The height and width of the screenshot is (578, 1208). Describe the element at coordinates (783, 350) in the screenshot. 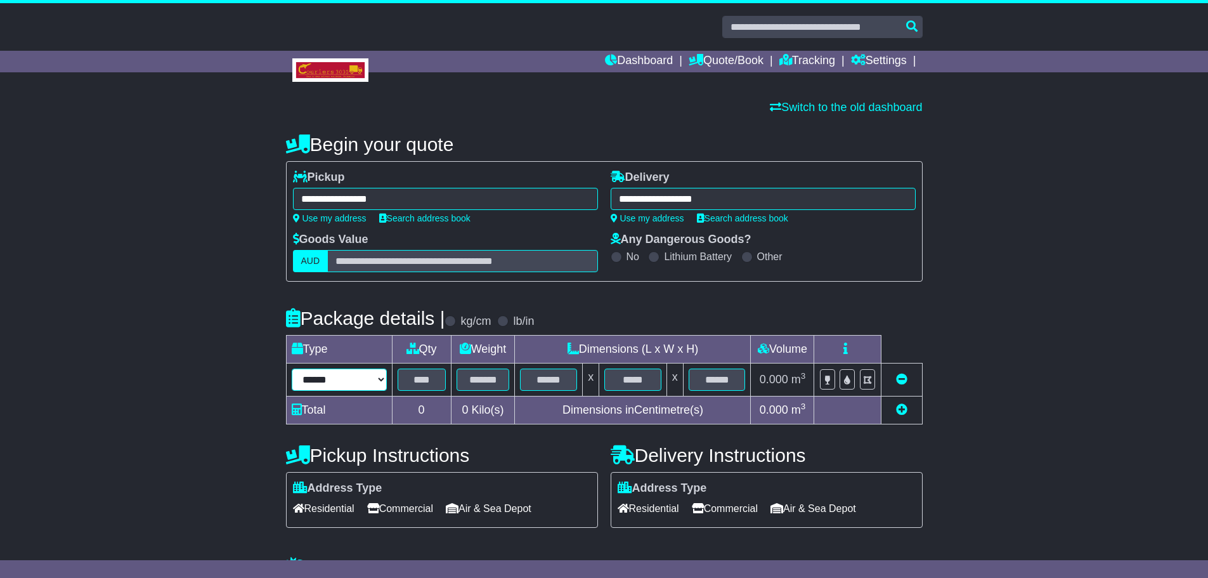

I see `td: Volume` at that location.